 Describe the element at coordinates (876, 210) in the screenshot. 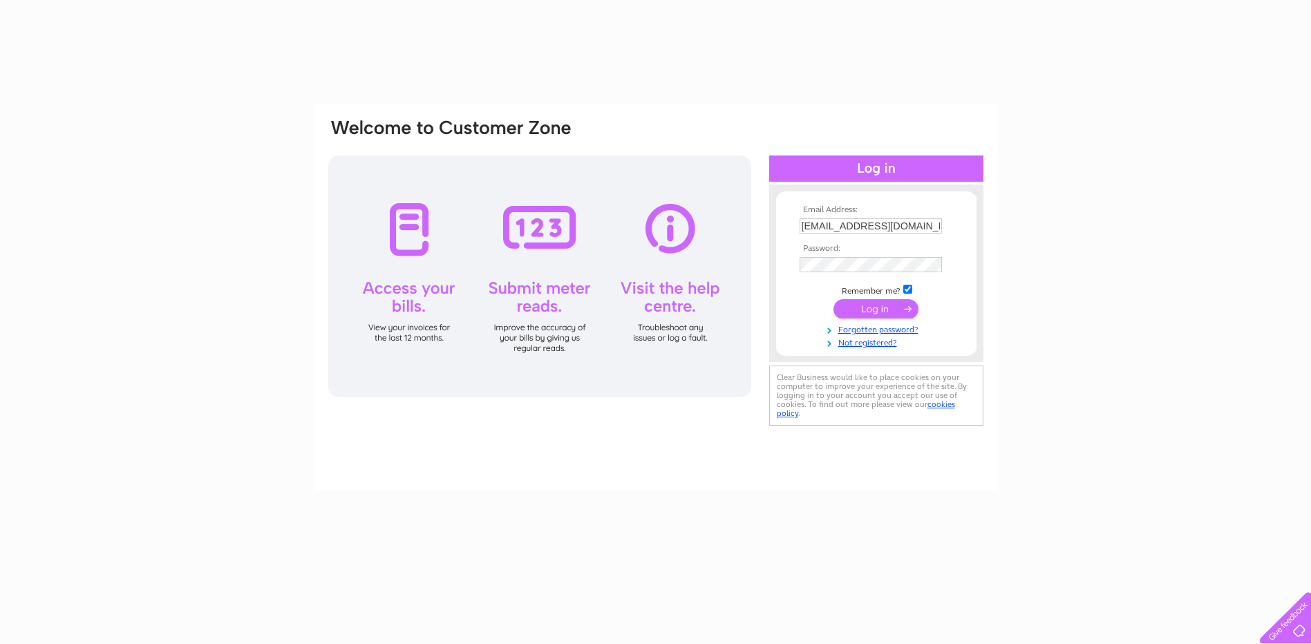

I see `th: Email Address:` at that location.